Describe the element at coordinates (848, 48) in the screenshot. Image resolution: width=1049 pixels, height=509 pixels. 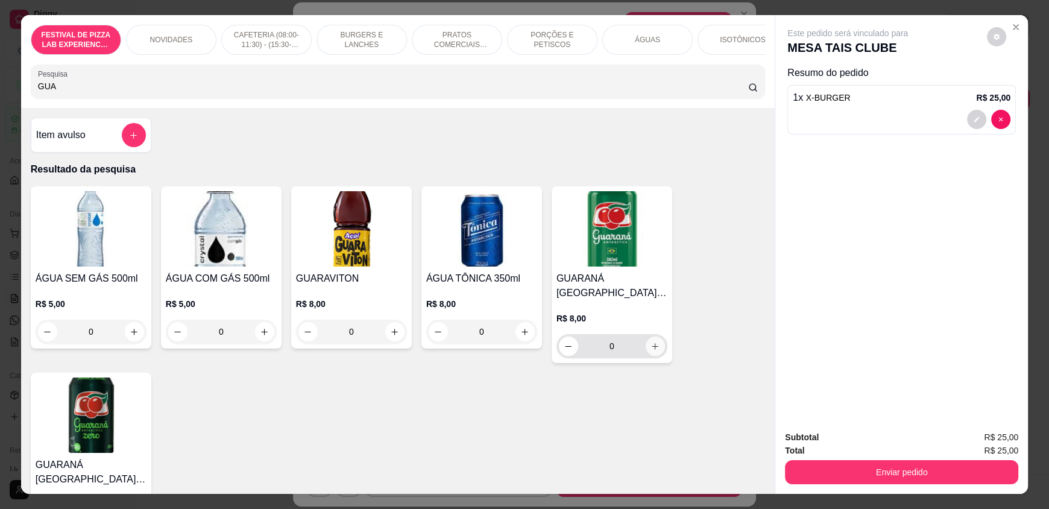
I see `p: MESA TAIS CLUBE` at that location.